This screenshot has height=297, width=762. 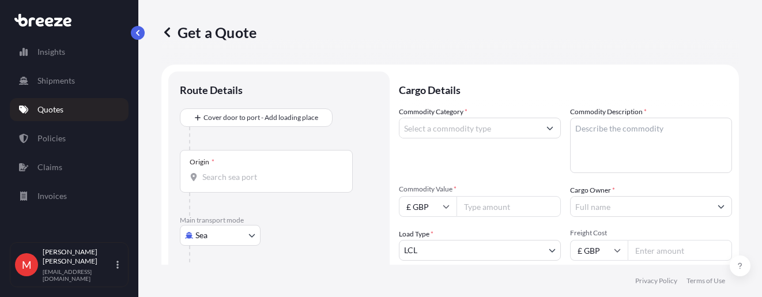 What do you see at coordinates (656, 281) in the screenshot?
I see `p: Privacy Policy` at bounding box center [656, 281].